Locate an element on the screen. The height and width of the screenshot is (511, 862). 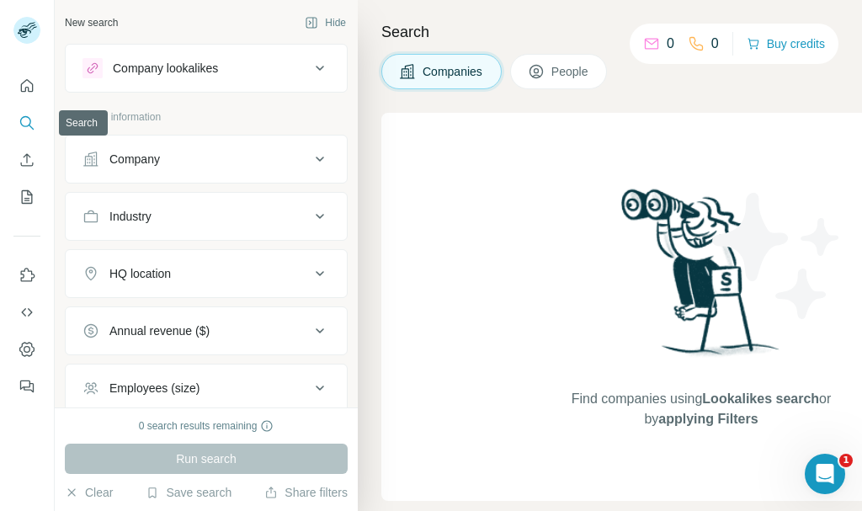
div: Company lookalikes is located at coordinates (165, 68).